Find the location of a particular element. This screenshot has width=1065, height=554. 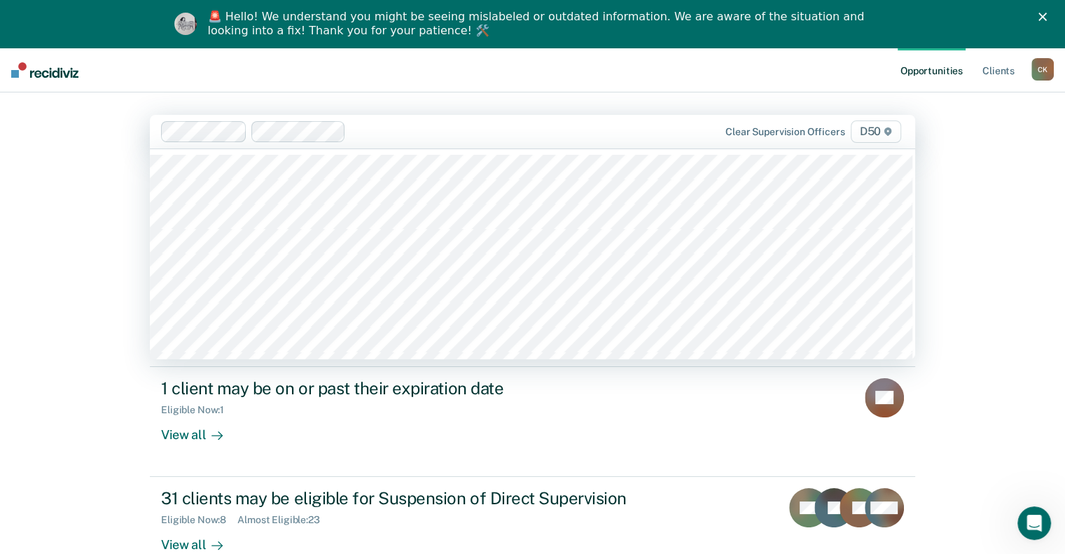

div: Close is located at coordinates (1045, 17).